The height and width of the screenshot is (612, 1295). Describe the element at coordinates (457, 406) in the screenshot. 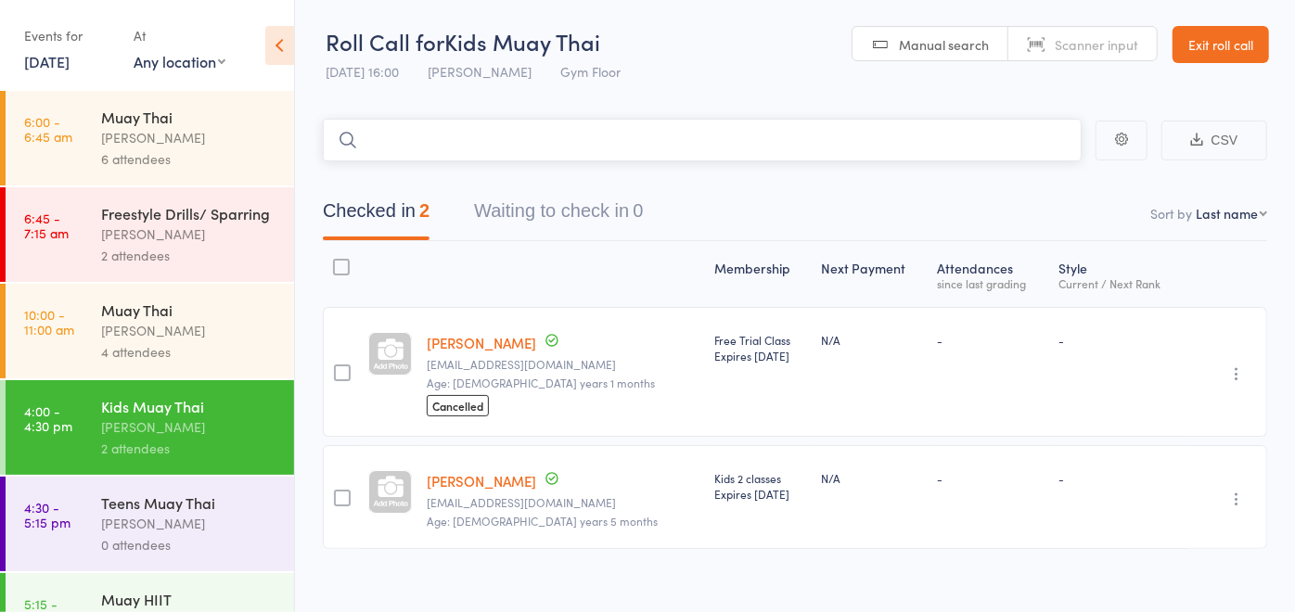

I see `span: Cancelled` at that location.